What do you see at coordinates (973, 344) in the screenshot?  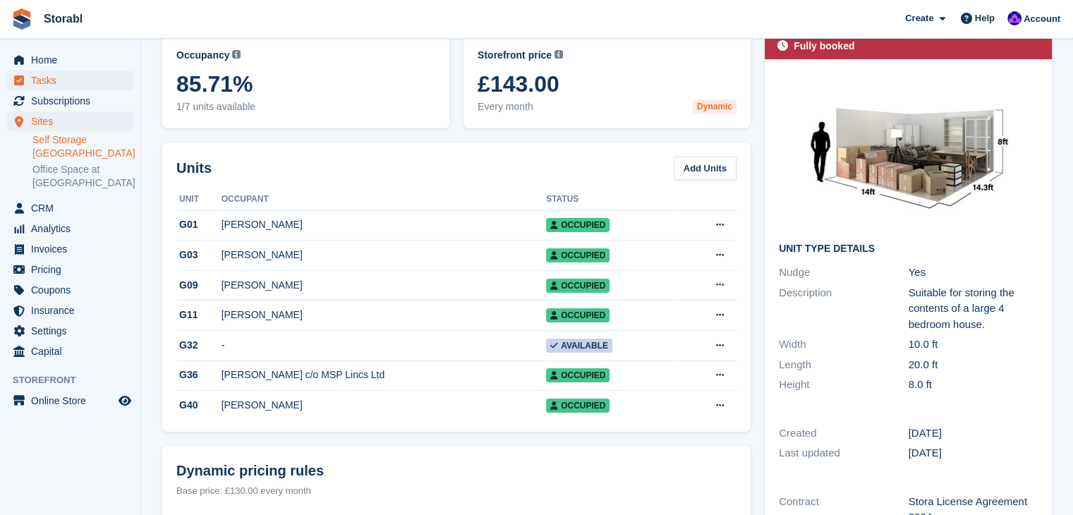 I see `div: 10.0 ft` at bounding box center [973, 344].